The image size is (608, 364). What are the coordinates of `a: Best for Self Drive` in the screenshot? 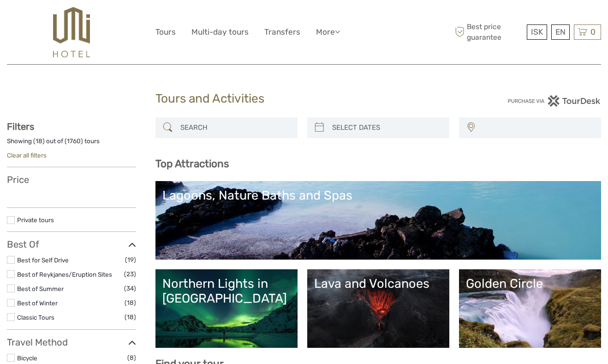 It's located at (43, 260).